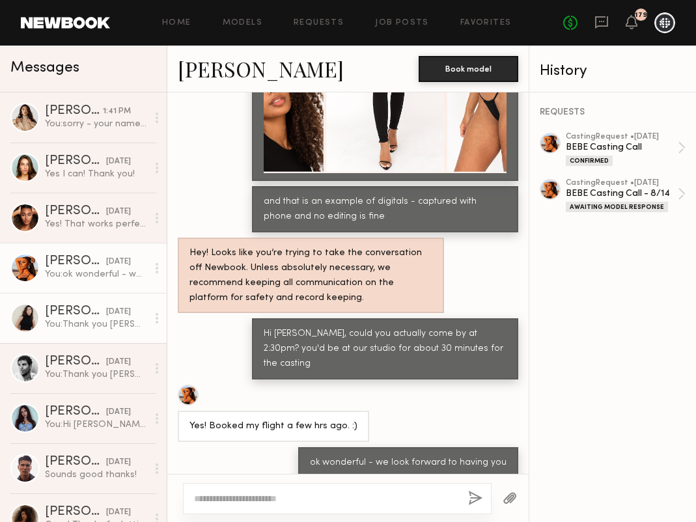 The image size is (696, 522). What do you see at coordinates (96, 124) in the screenshot?
I see `div: You: sorry - your name is not listed because this is a last minute add but we've marked you down ...` at bounding box center [96, 124].